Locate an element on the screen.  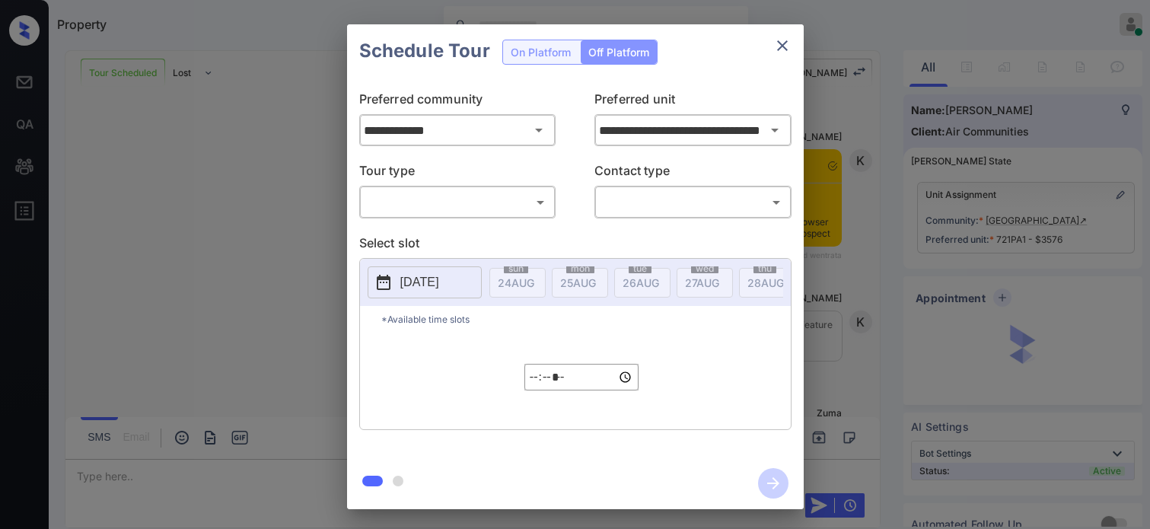
p: Contact type is located at coordinates (693, 174).